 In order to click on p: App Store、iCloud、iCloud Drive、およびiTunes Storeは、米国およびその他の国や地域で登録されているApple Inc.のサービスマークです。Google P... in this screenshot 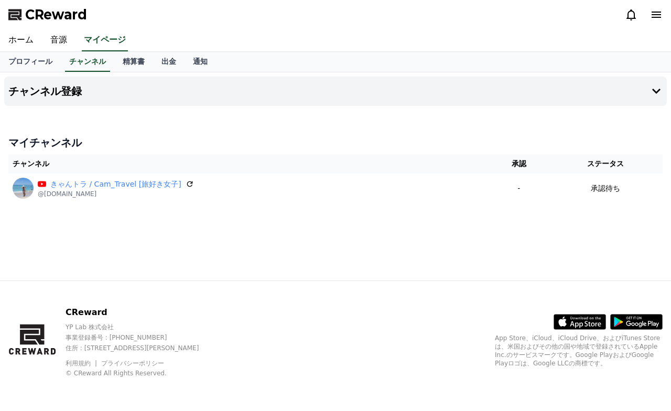, I will do `click(579, 351)`.